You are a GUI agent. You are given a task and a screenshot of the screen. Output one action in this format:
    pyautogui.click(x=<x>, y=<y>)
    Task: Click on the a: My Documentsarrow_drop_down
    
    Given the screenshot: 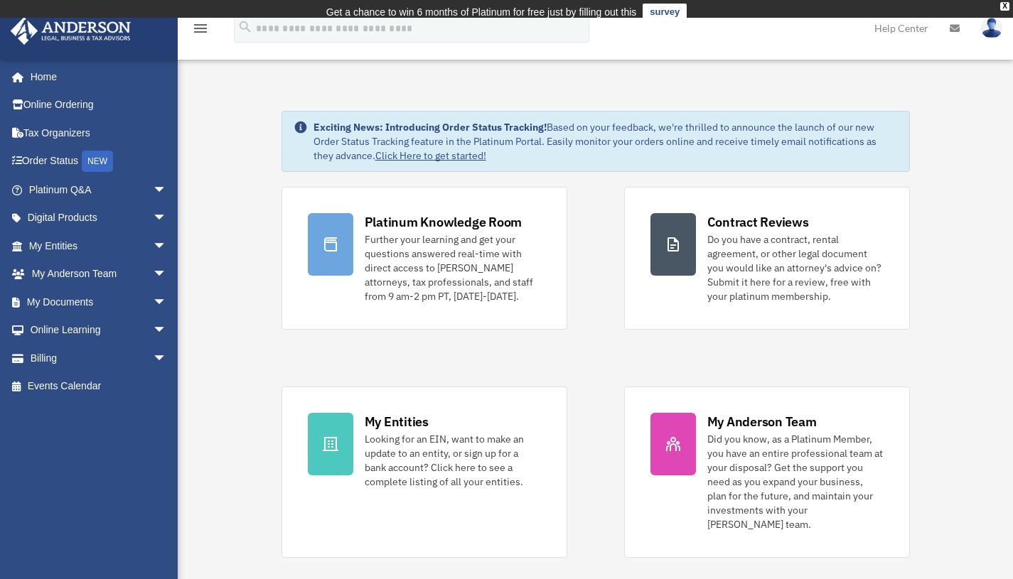 What is the action you would take?
    pyautogui.click(x=99, y=302)
    